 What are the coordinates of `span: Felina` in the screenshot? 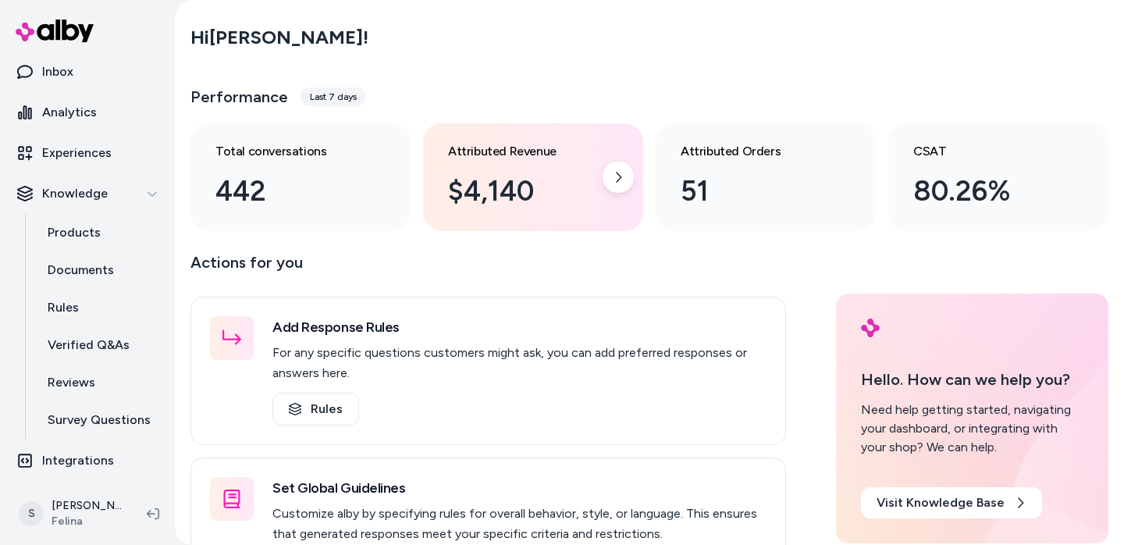 It's located at (87, 521).